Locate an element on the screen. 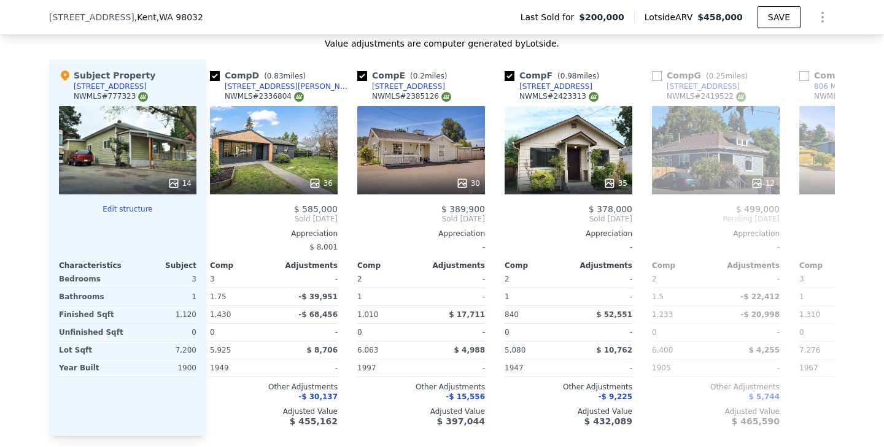  span: -$ 22,412 is located at coordinates (760, 297).